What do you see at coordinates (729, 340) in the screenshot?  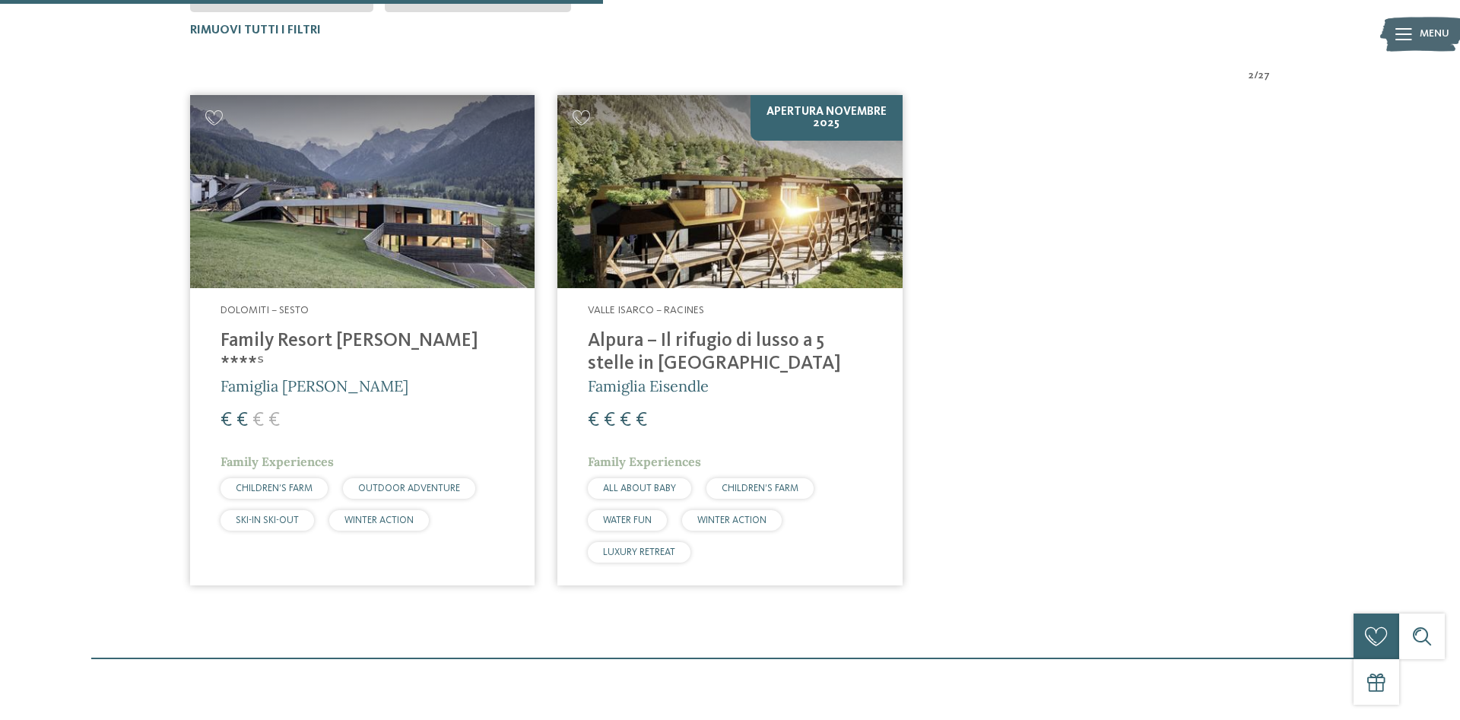 I see `a: Cercate un hotel per famiglie? Qui troverete solo i migliori! Apertura novembre 2025 Valle Isarco...` at bounding box center [729, 340].